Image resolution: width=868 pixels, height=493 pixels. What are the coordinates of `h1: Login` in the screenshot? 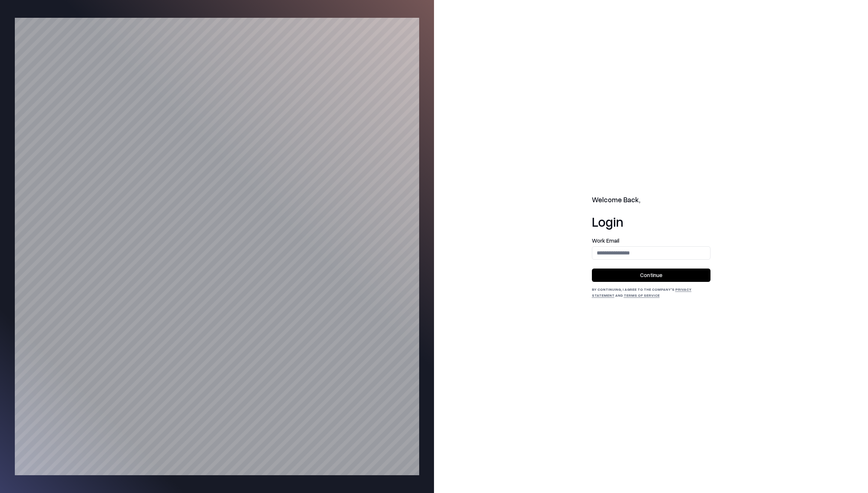 It's located at (651, 222).